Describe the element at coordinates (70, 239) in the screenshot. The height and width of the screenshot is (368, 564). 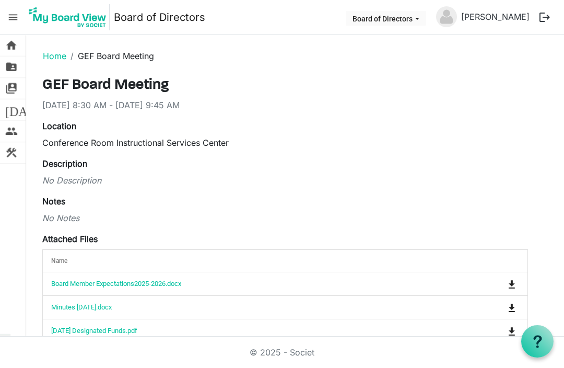
I see `label: Attached Files` at that location.